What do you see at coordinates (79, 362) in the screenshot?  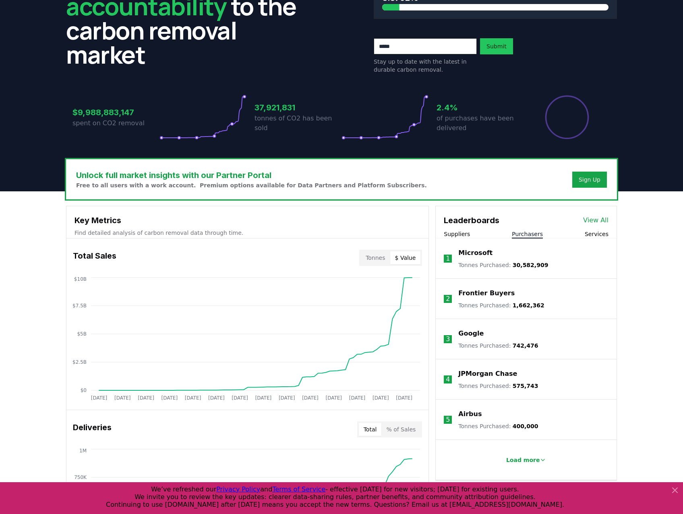 I see `tspan: $2.5B` at bounding box center [79, 362].